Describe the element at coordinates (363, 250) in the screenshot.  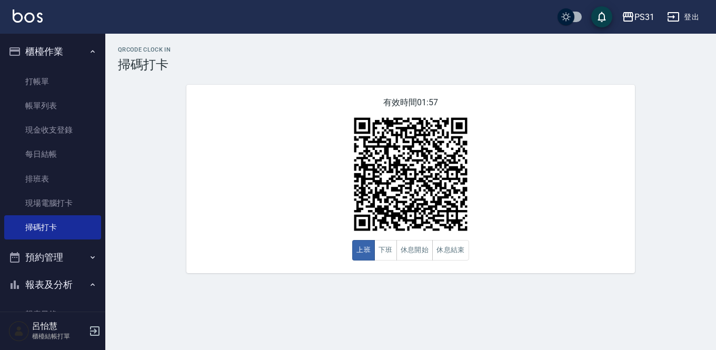
I see `button: 上班` at that location.